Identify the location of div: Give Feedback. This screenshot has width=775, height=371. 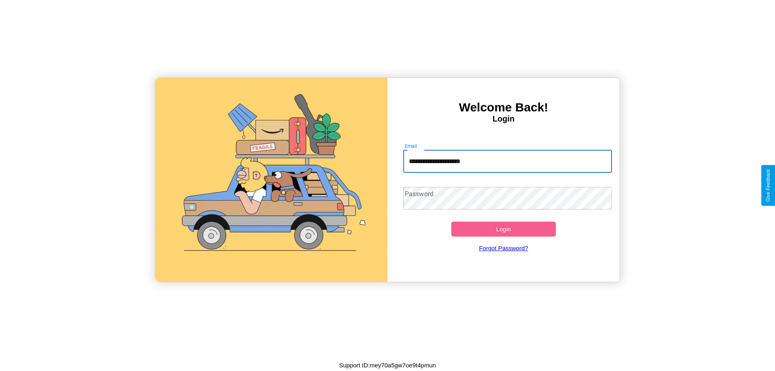
(768, 185).